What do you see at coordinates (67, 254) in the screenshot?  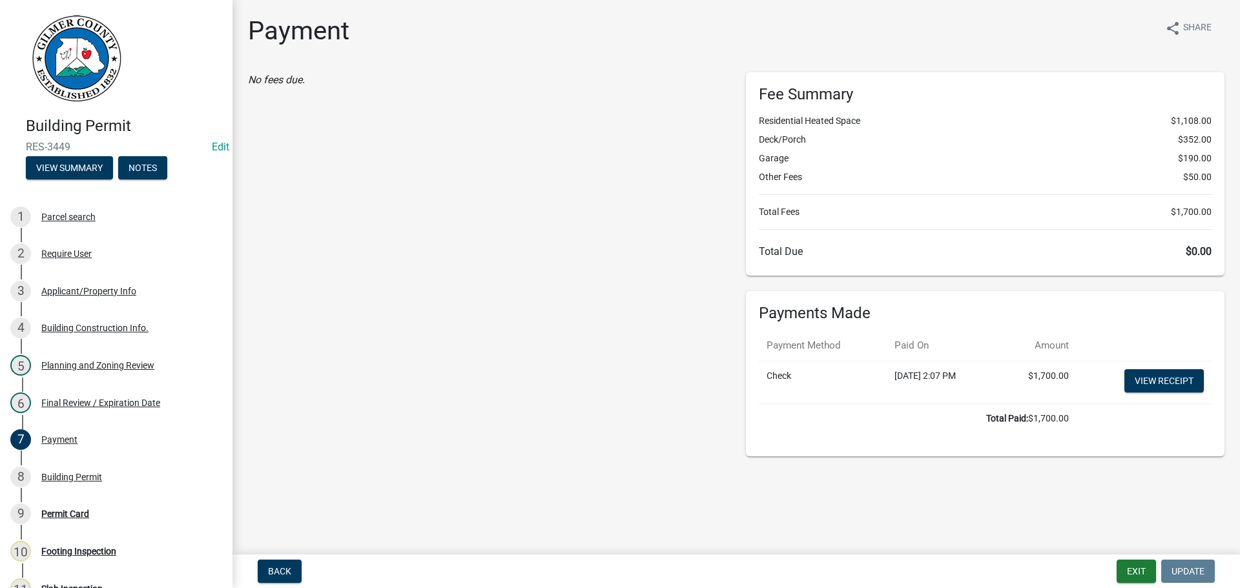 I see `div: Require User` at bounding box center [67, 254].